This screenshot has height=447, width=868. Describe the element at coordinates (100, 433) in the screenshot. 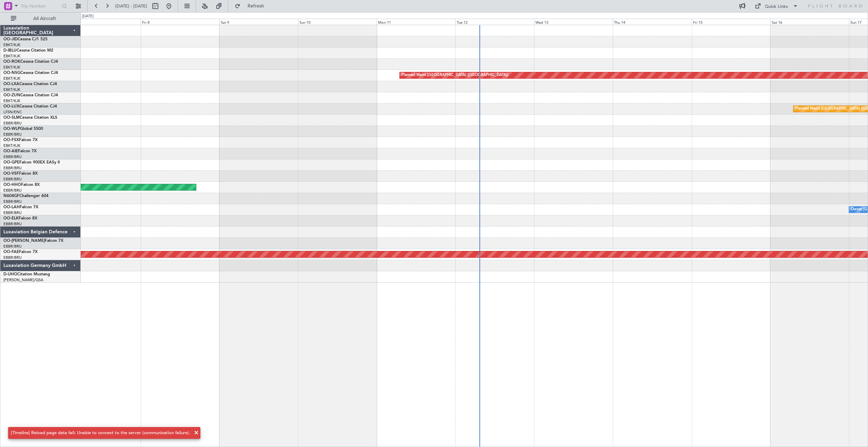

I see `div: [Timeline] Reload page data fail: Unable to connect to the server (communication failure).` at that location.